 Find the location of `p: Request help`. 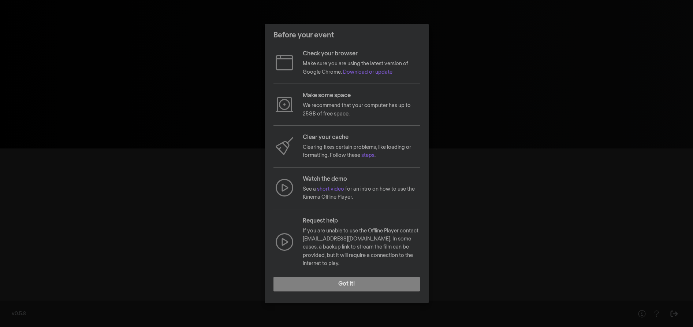

p: Request help is located at coordinates (361, 221).